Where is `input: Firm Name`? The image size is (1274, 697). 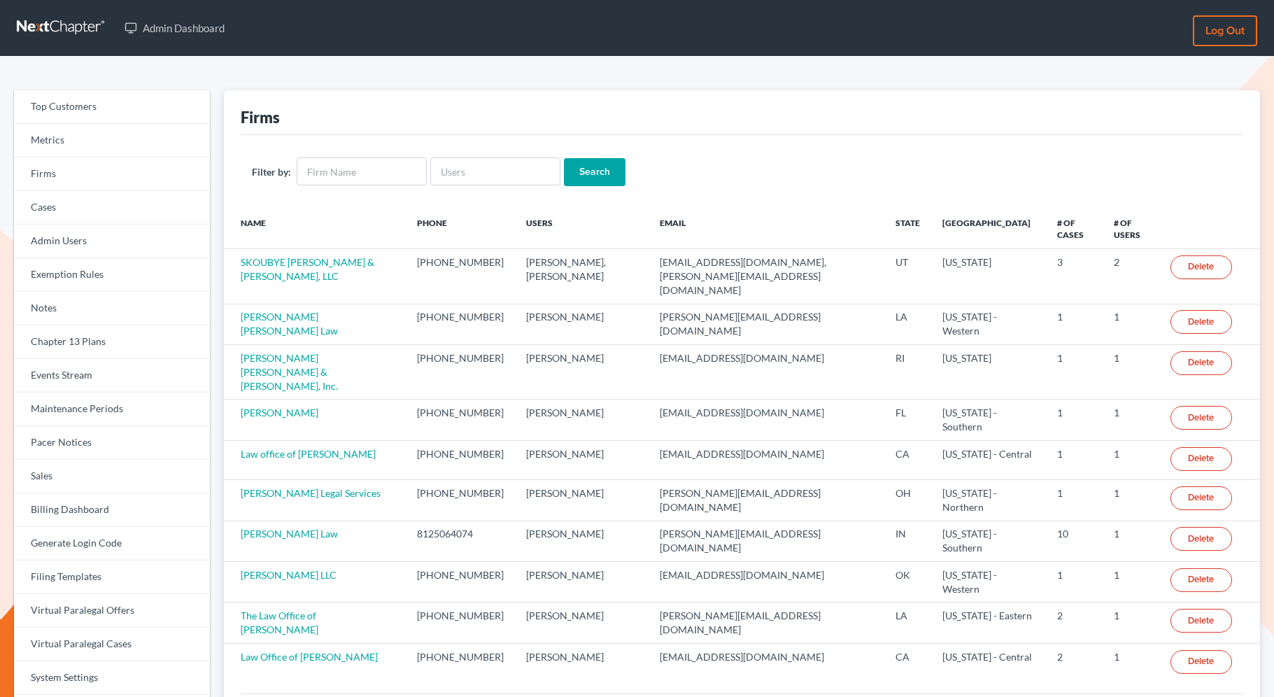 input: Firm Name is located at coordinates (362, 171).